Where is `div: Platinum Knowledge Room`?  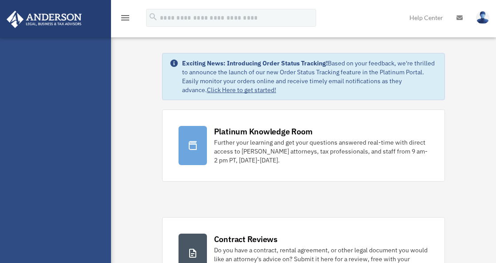 div: Platinum Knowledge Room is located at coordinates (263, 131).